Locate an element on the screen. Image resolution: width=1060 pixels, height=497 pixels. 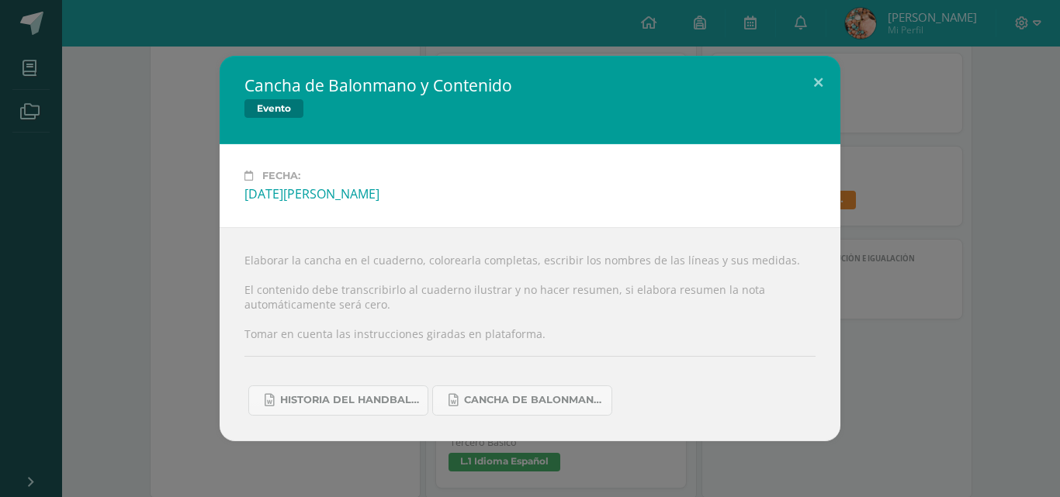
div: Elaborar la cancha en el cuaderno, colorearla completas, escribir los nombres de las líneas y sus... is located at coordinates (530, 334).